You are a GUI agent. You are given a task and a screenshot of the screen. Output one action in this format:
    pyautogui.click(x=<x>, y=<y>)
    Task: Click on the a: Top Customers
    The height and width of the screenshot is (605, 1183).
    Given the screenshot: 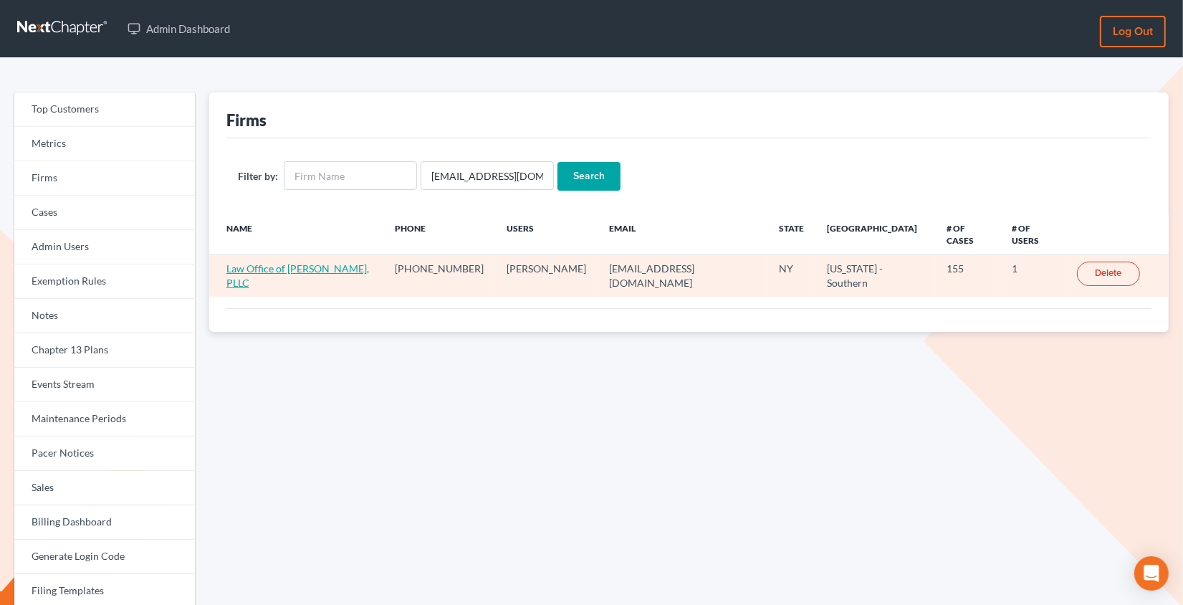 What is the action you would take?
    pyautogui.click(x=105, y=110)
    